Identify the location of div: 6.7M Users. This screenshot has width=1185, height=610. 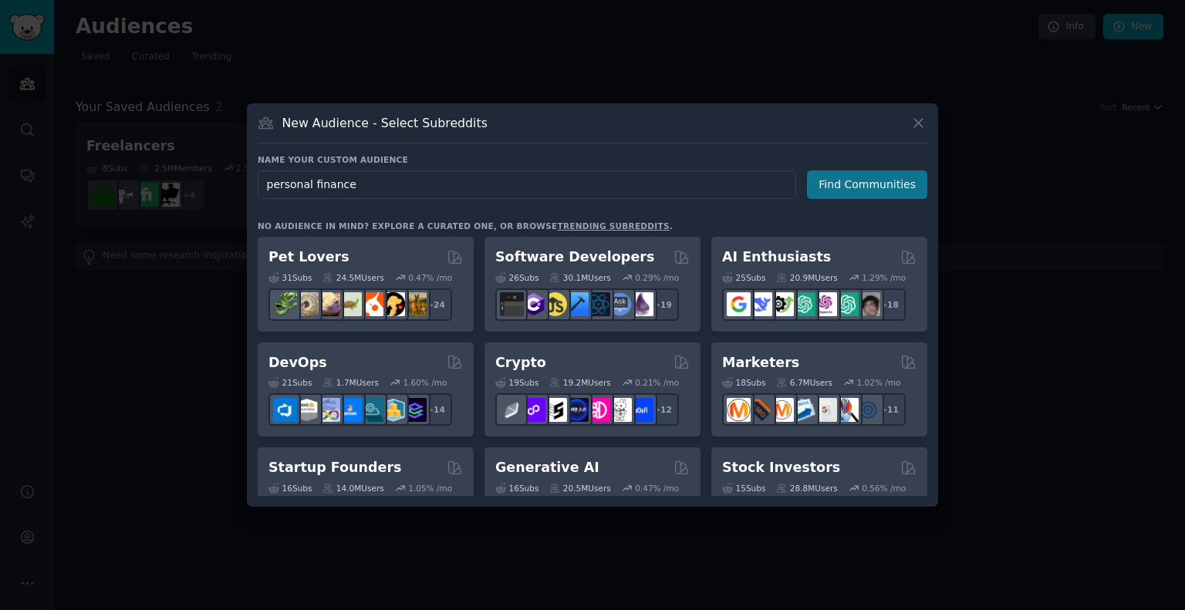
(804, 383).